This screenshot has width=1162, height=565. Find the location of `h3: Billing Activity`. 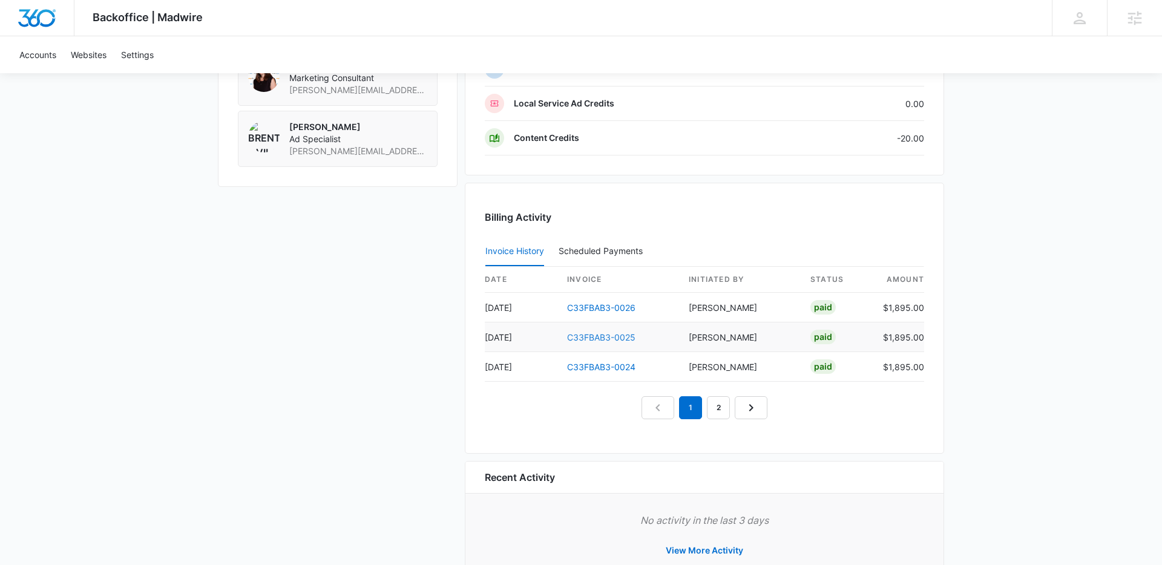

h3: Billing Activity is located at coordinates (704, 217).